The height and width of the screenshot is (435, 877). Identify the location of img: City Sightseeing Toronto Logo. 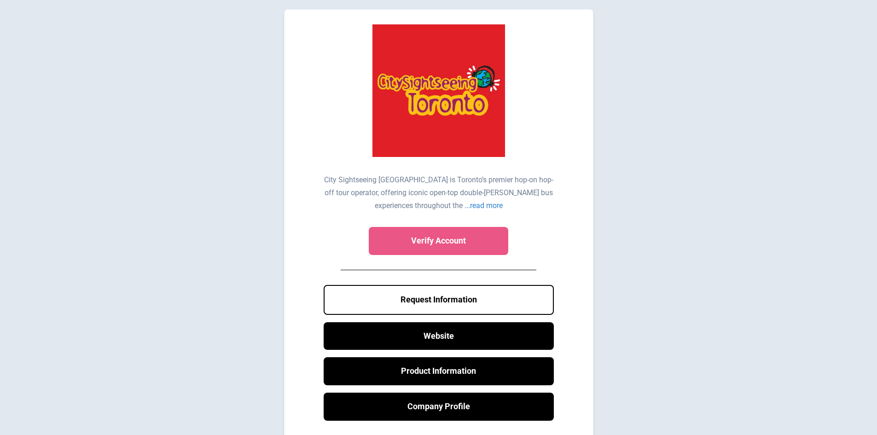
(439, 91).